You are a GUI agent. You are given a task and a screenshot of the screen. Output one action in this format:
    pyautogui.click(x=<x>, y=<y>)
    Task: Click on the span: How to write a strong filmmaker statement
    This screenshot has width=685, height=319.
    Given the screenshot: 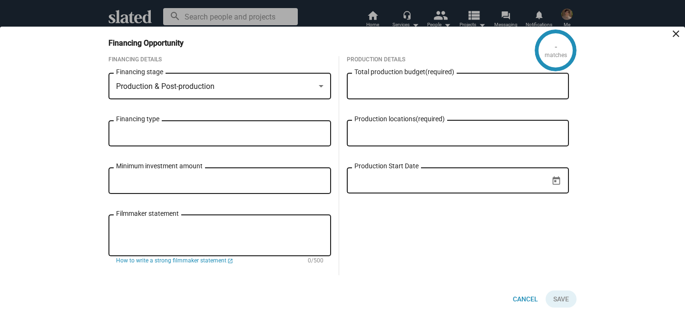 What is the action you would take?
    pyautogui.click(x=171, y=261)
    